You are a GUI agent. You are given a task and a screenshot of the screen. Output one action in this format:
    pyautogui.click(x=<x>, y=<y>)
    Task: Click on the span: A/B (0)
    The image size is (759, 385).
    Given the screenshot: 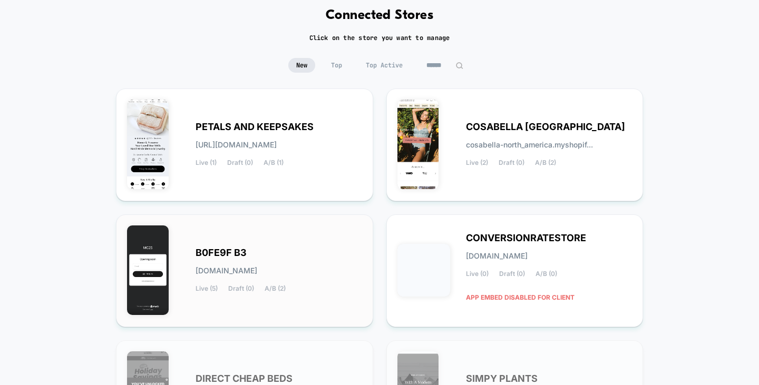 What is the action you would take?
    pyautogui.click(x=546, y=274)
    